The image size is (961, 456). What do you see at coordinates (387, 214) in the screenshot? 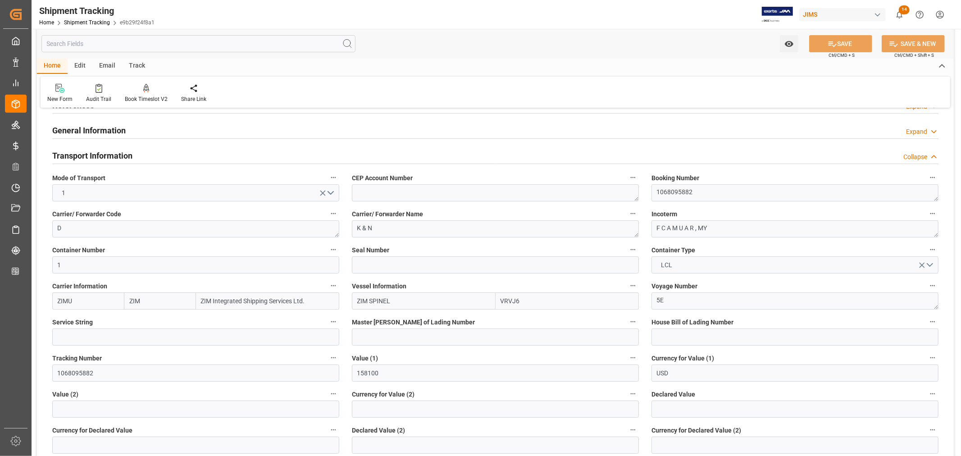
I see `span: Carrier/ Forwarder Name` at bounding box center [387, 214].